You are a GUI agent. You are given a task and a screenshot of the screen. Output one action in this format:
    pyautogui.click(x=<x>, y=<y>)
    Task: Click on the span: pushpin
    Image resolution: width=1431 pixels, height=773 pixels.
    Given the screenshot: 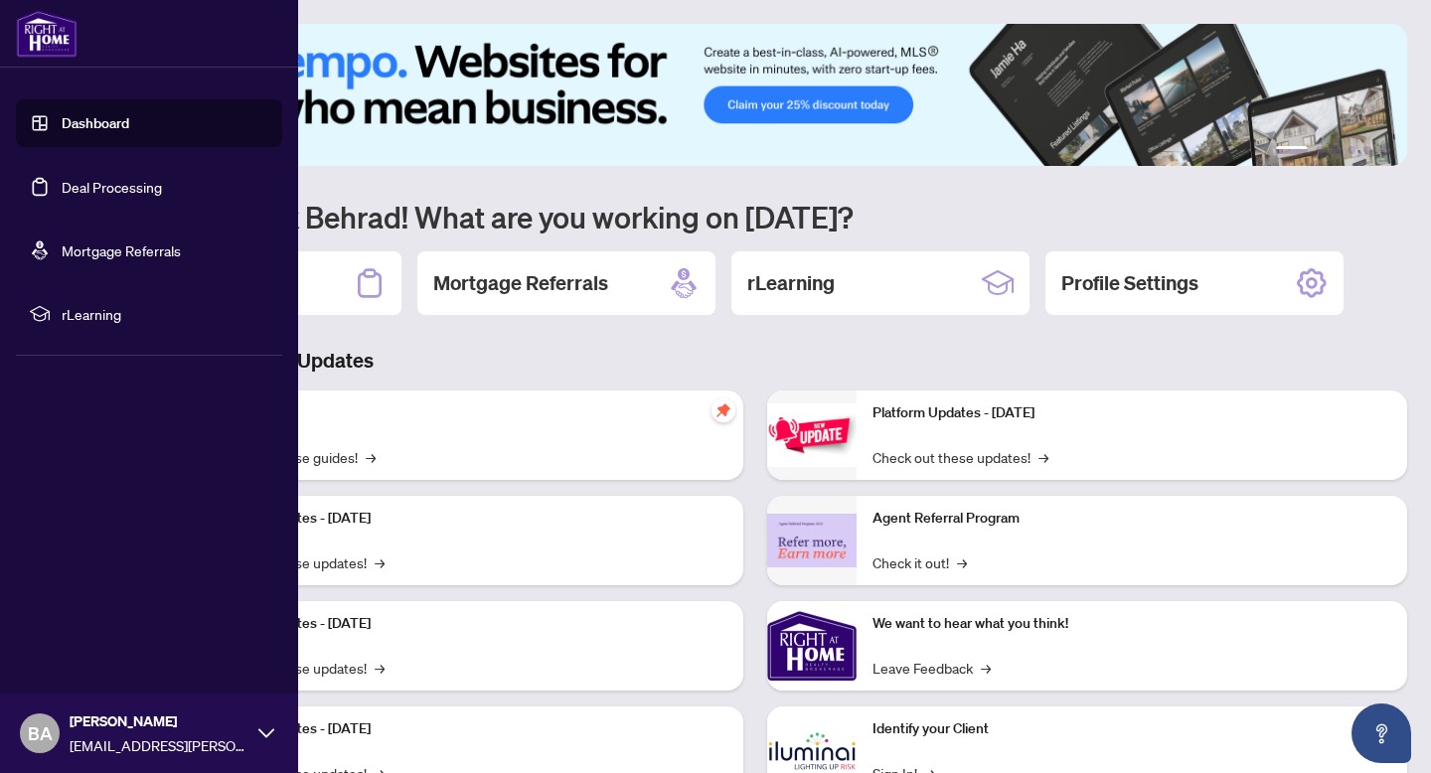 What is the action you would take?
    pyautogui.click(x=723, y=410)
    